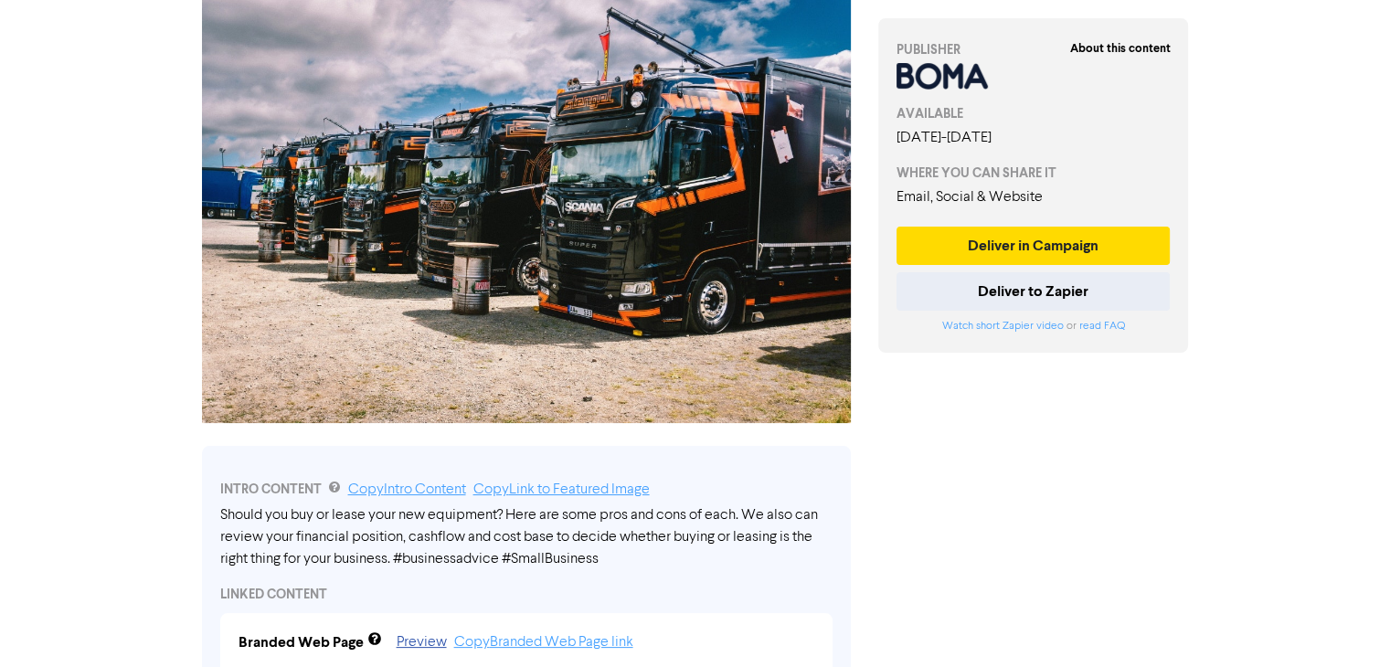  I want to click on a: read FAQ, so click(1101, 326).